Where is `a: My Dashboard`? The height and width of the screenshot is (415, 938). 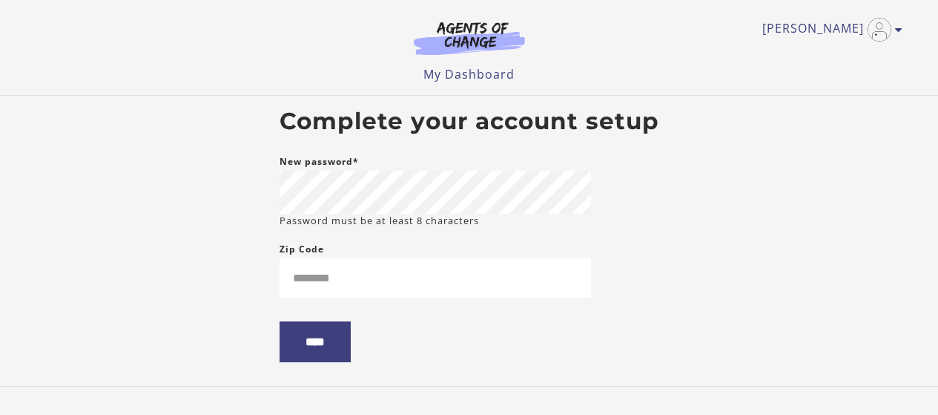 a: My Dashboard is located at coordinates (469, 74).